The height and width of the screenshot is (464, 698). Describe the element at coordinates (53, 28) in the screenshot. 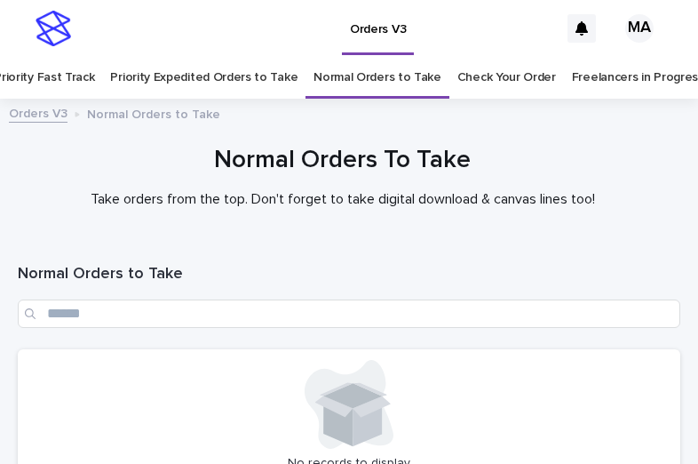

I see `img: stacker-logo-s-only.png` at that location.